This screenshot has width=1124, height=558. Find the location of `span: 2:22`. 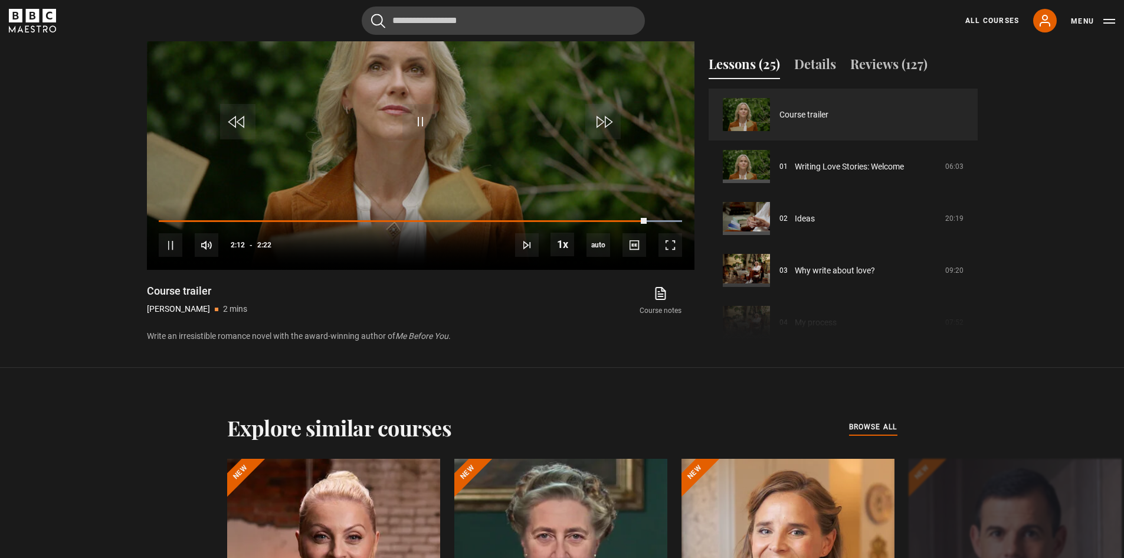

span: 2:22 is located at coordinates (264, 245).